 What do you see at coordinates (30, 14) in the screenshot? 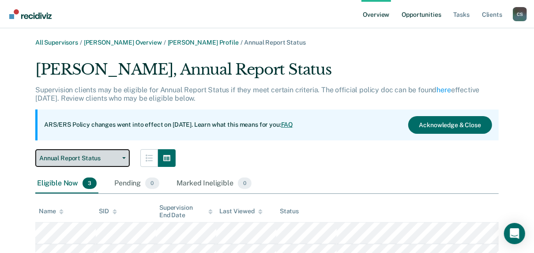
I see `img: Recidiviz` at bounding box center [30, 14].